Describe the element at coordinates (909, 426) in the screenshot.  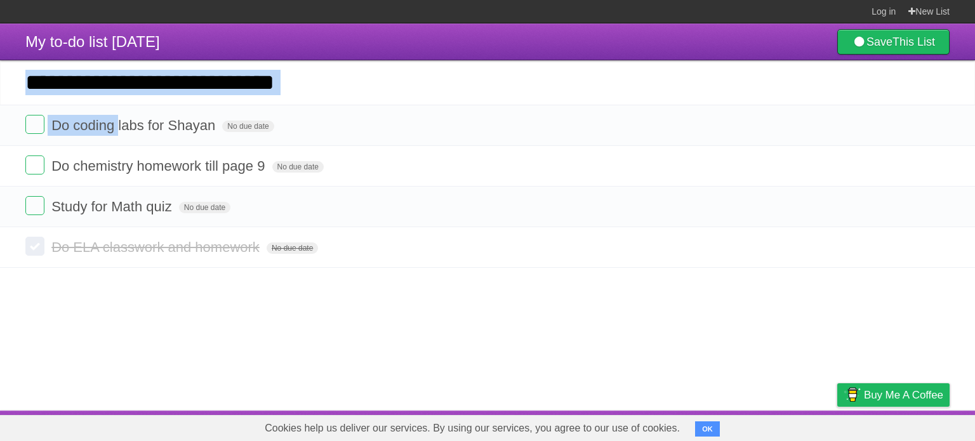
I see `a: Suggest a feature` at that location.